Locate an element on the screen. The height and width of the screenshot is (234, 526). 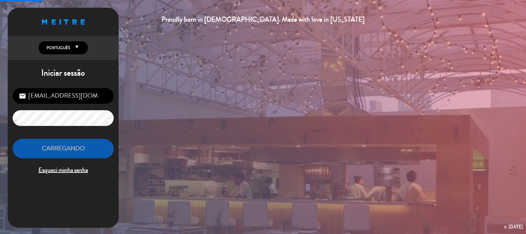
span: Português is located at coordinates (58, 48).